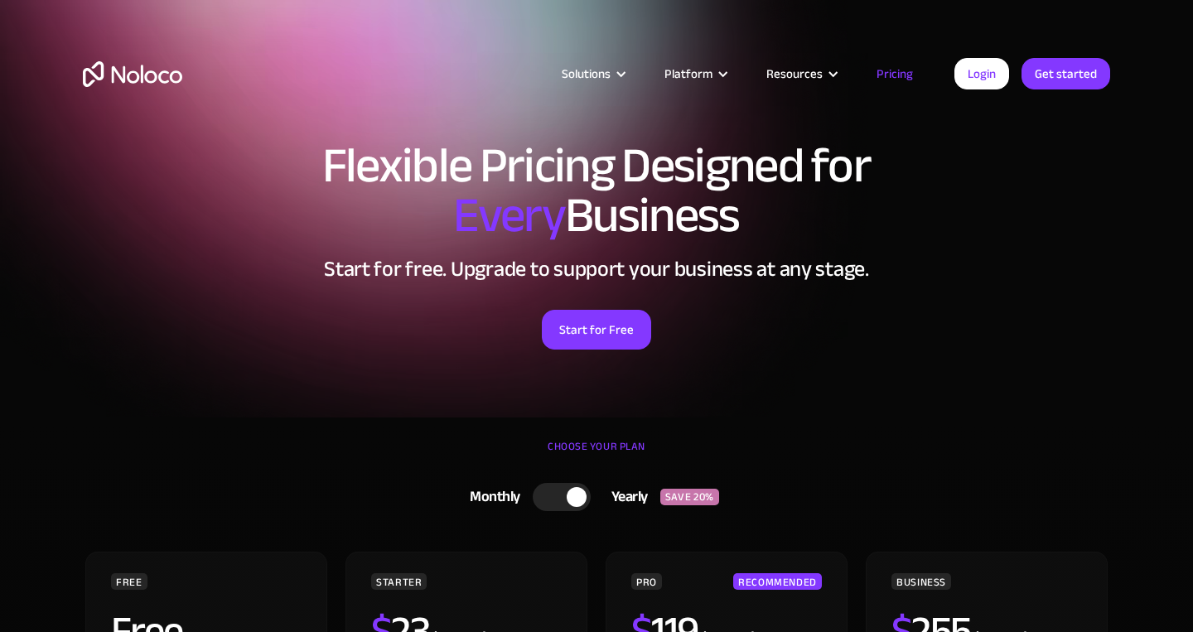 The width and height of the screenshot is (1193, 632). I want to click on div: CHOOSE YOUR PLAN, so click(596, 455).